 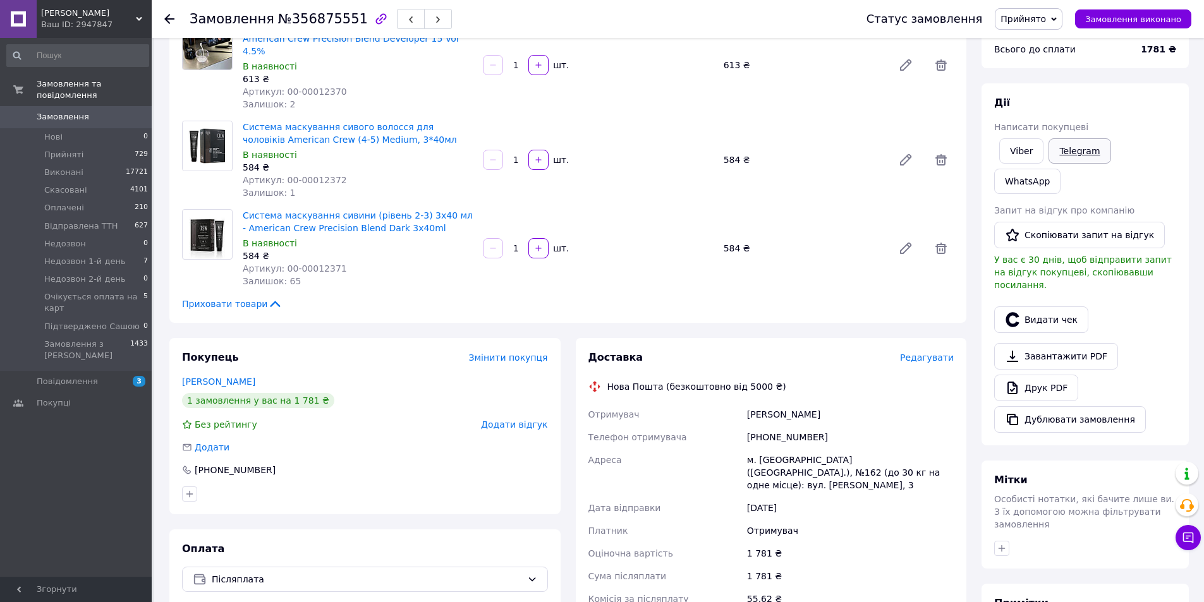 I want to click on span: 627, so click(x=141, y=226).